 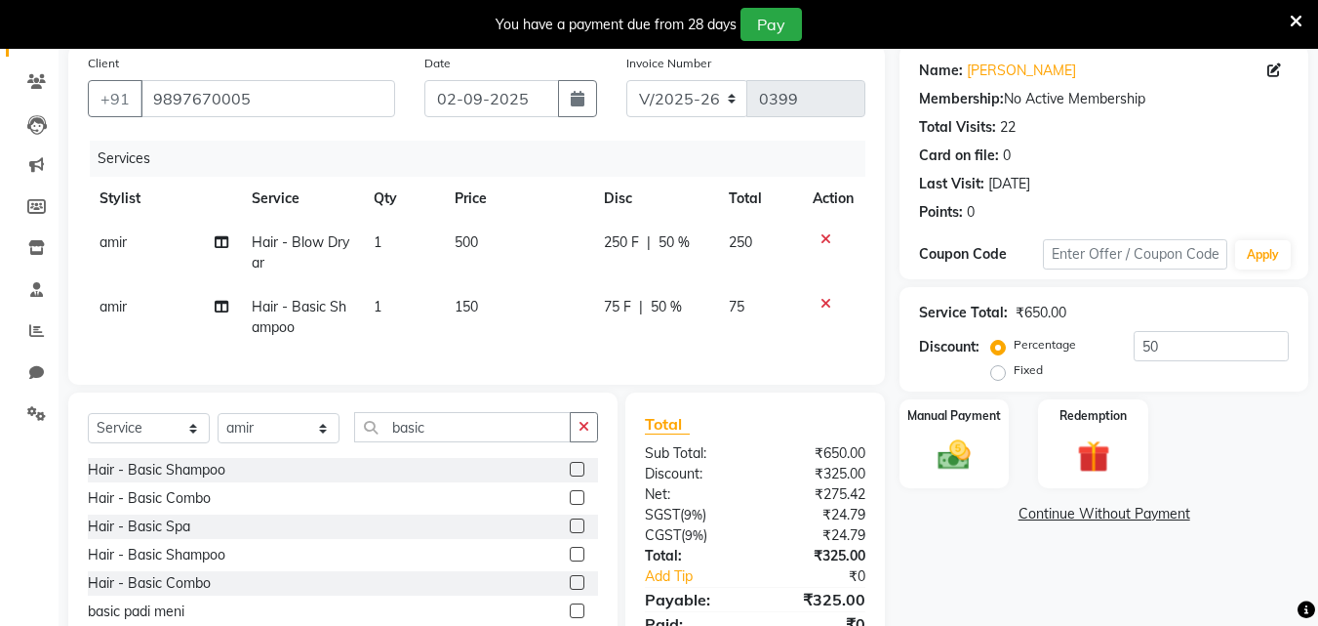 What do you see at coordinates (963, 312) in the screenshot?
I see `div: Service Total:` at bounding box center [963, 312].